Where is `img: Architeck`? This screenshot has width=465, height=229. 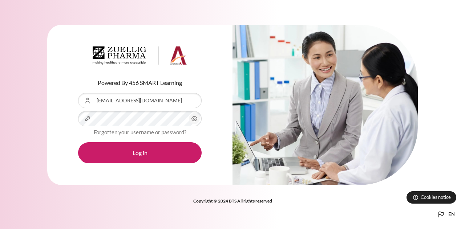 img: Architeck is located at coordinates (140, 56).